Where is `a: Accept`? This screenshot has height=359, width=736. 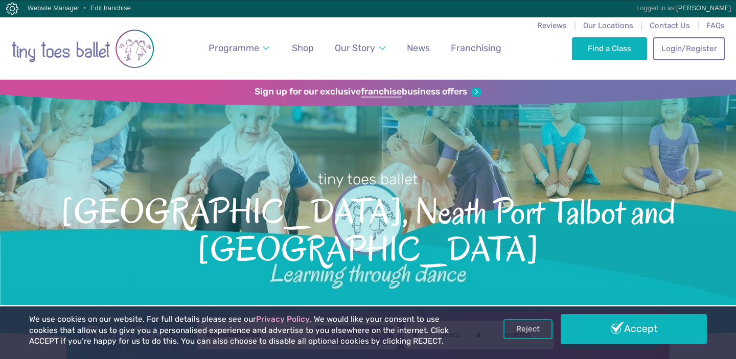 a: Accept is located at coordinates (634, 329).